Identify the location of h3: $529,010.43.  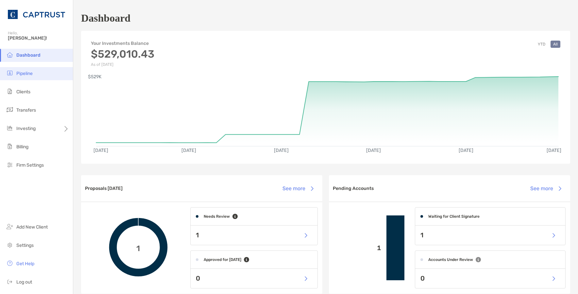
(123, 54).